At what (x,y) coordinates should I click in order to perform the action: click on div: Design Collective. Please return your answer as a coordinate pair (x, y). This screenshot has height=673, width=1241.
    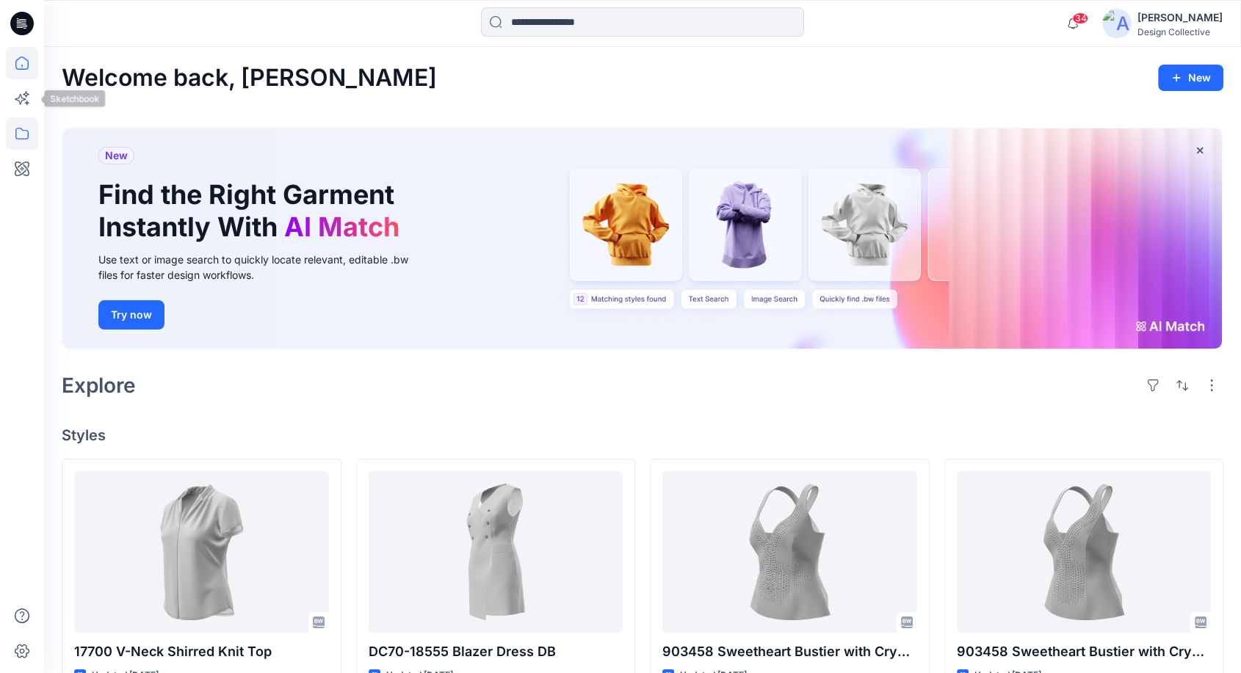
    Looking at the image, I should click on (1180, 32).